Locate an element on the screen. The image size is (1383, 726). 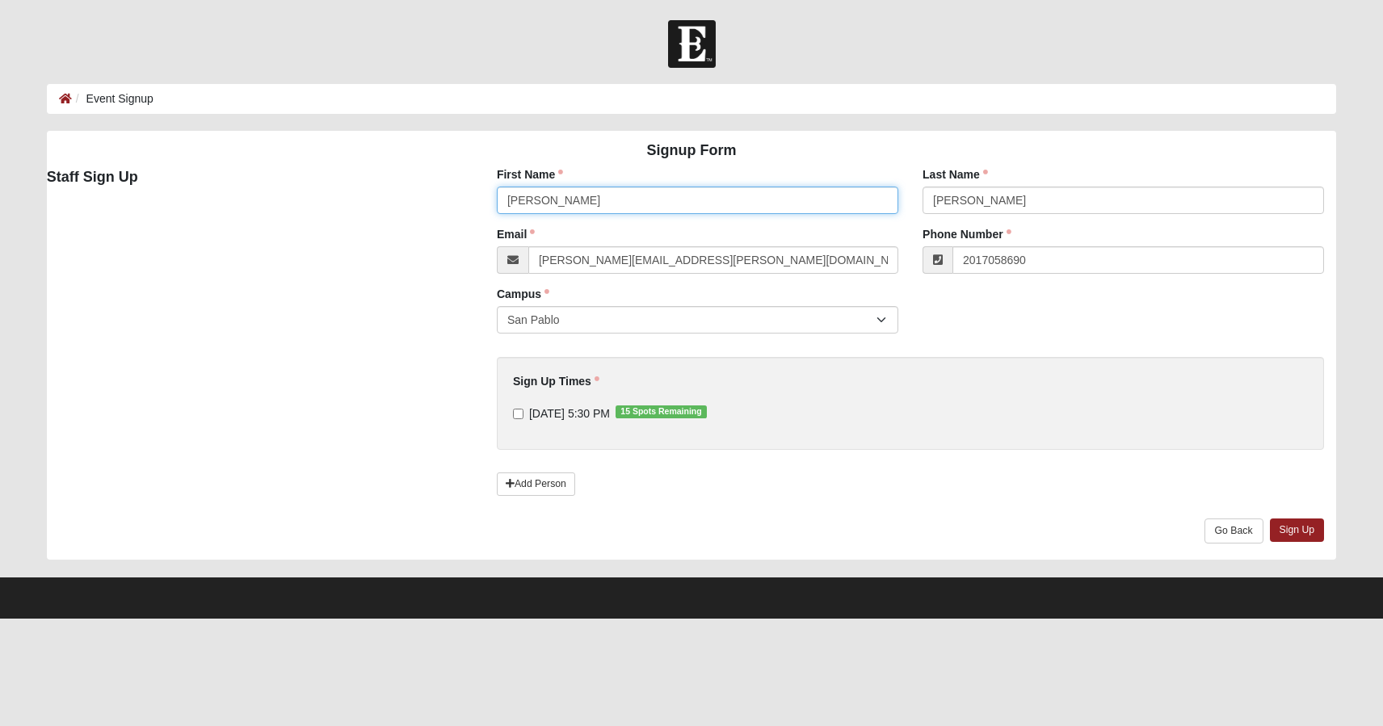
a: Sign Up is located at coordinates (1297, 530).